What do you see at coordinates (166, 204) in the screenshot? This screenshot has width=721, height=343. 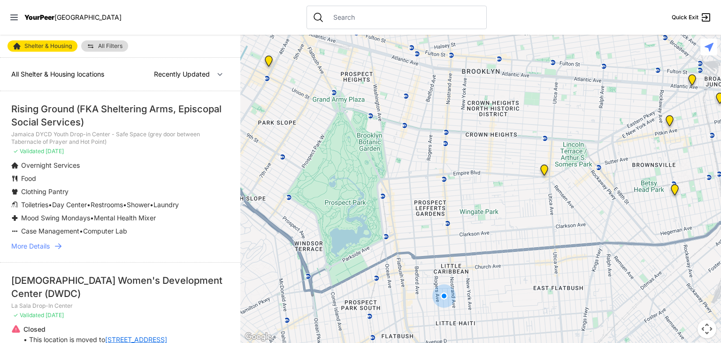 I see `span: Laundry` at bounding box center [166, 204].